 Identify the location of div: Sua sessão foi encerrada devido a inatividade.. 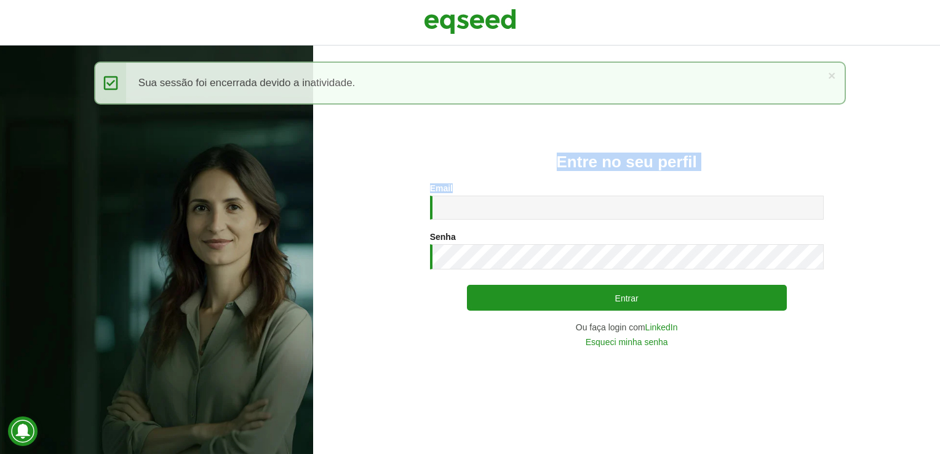
(470, 83).